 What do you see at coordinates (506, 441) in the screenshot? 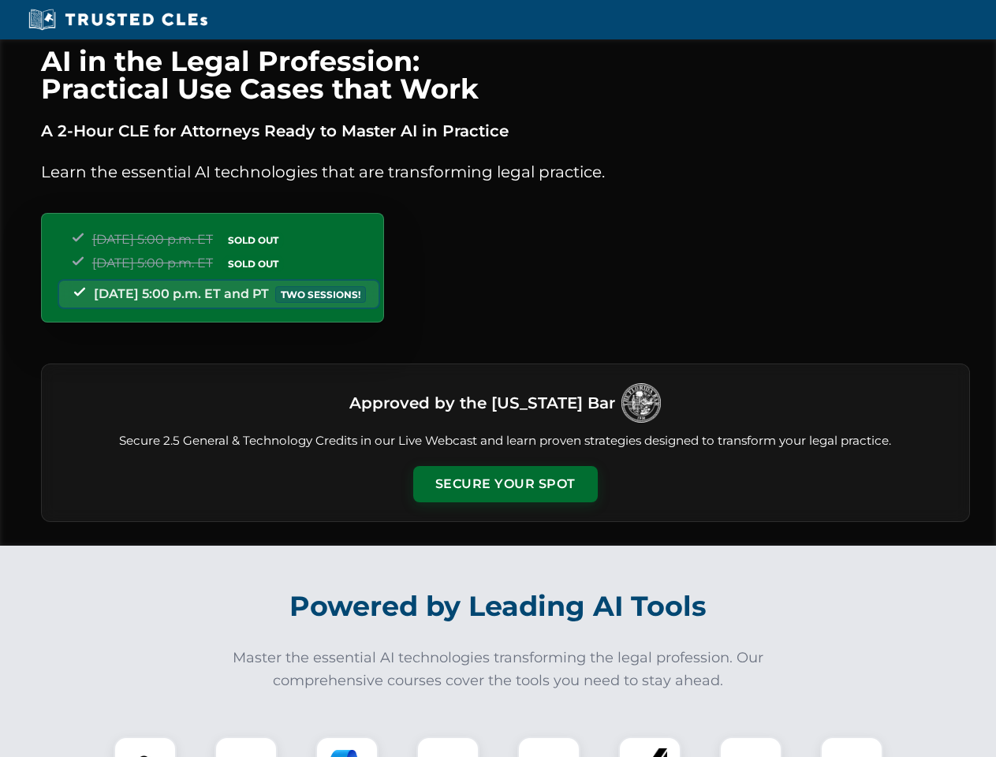
I see `p: Secure 2.5 General & Technology Credits in our Live Webcast and learn proven strategies designed ...` at bounding box center [506, 441].